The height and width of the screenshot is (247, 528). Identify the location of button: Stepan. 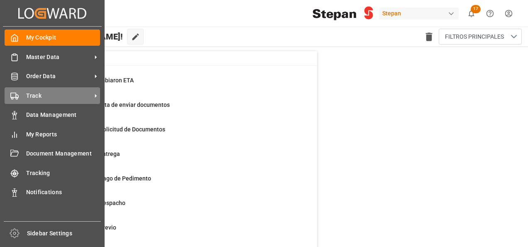
(420, 13).